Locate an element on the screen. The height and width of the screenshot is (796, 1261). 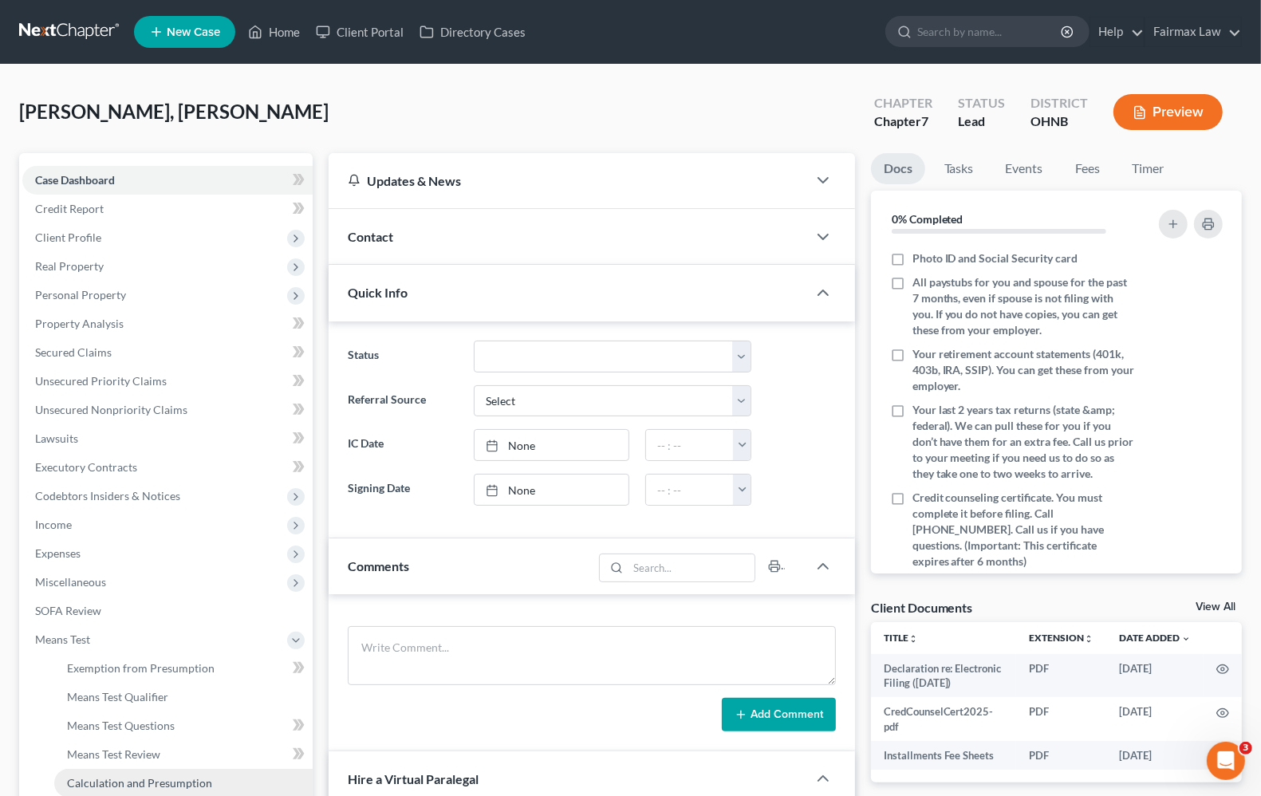
div: Client Documents is located at coordinates (922, 607).